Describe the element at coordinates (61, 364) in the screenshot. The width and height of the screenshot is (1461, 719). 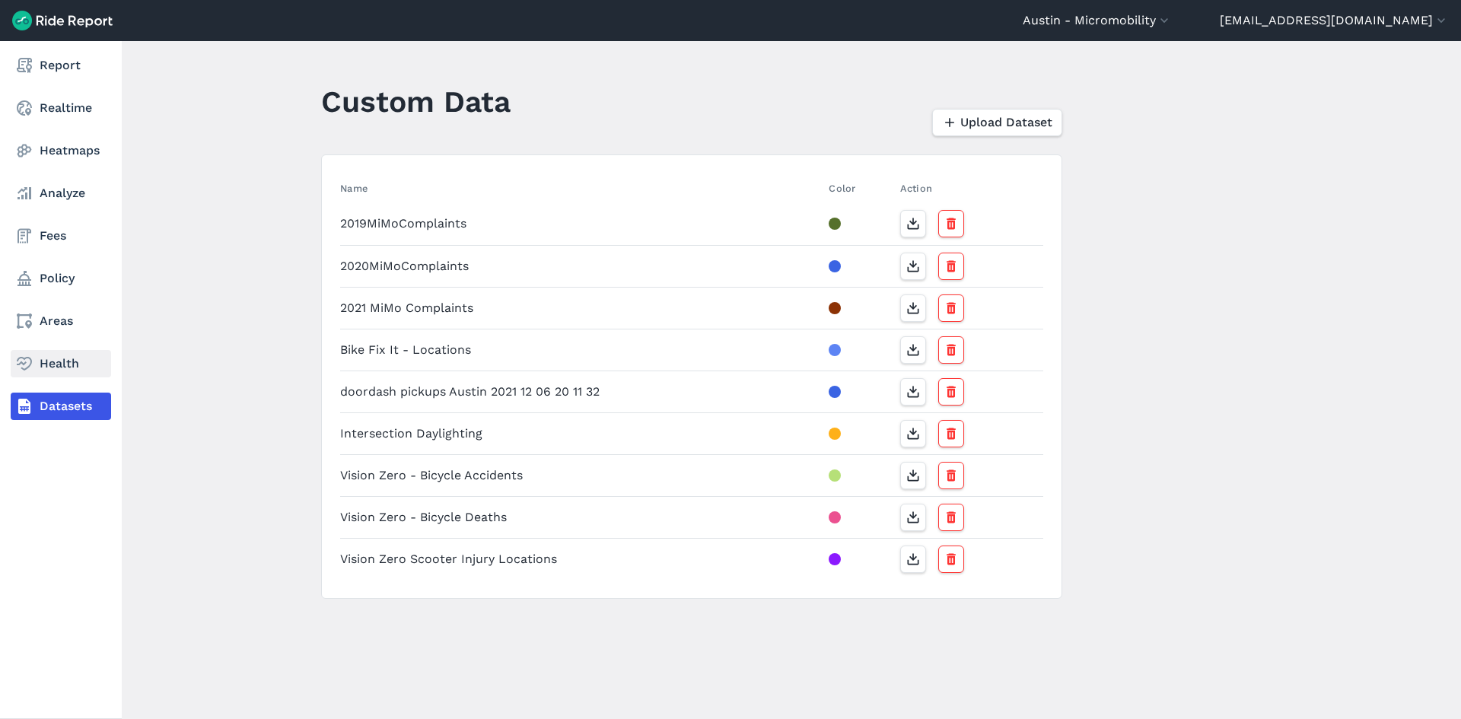
I see `a: Health` at that location.